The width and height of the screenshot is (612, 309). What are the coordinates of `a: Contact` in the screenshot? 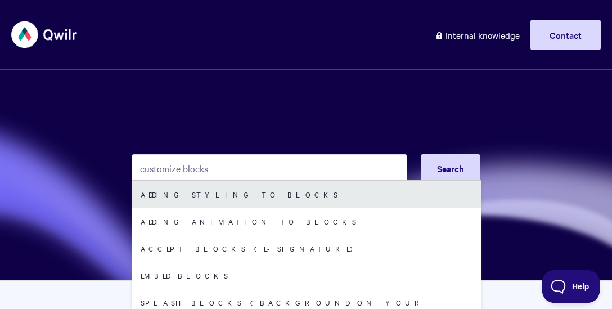 It's located at (565, 35).